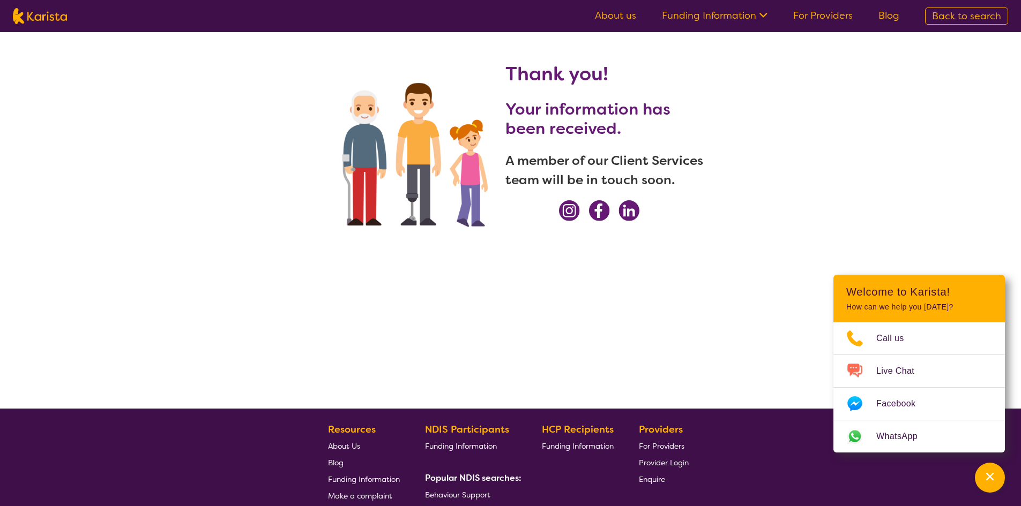 The width and height of the screenshot is (1021, 506). What do you see at coordinates (966, 16) in the screenshot?
I see `span: Back to search` at bounding box center [966, 16].